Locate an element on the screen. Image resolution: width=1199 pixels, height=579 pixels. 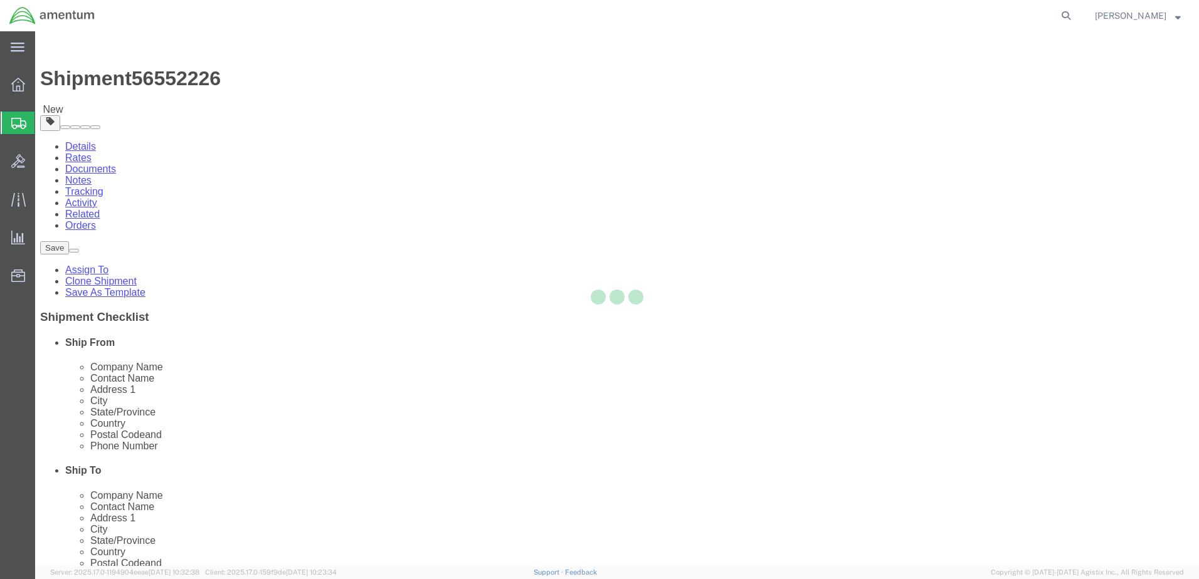
a: Feedback is located at coordinates (581, 572).